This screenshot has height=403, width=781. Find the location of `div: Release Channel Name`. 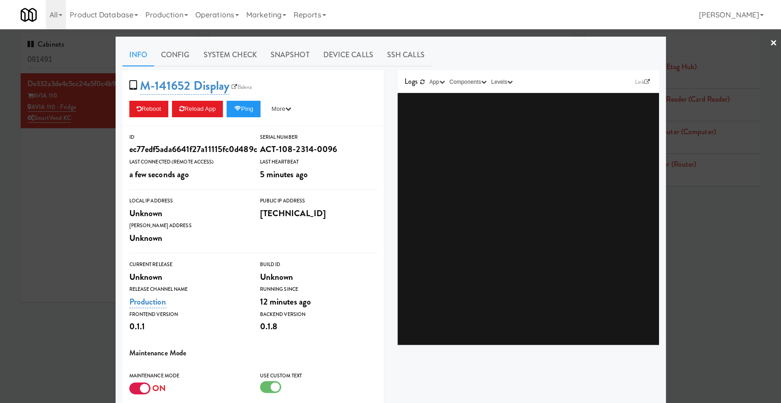

div: Release Channel Name is located at coordinates (187, 290).